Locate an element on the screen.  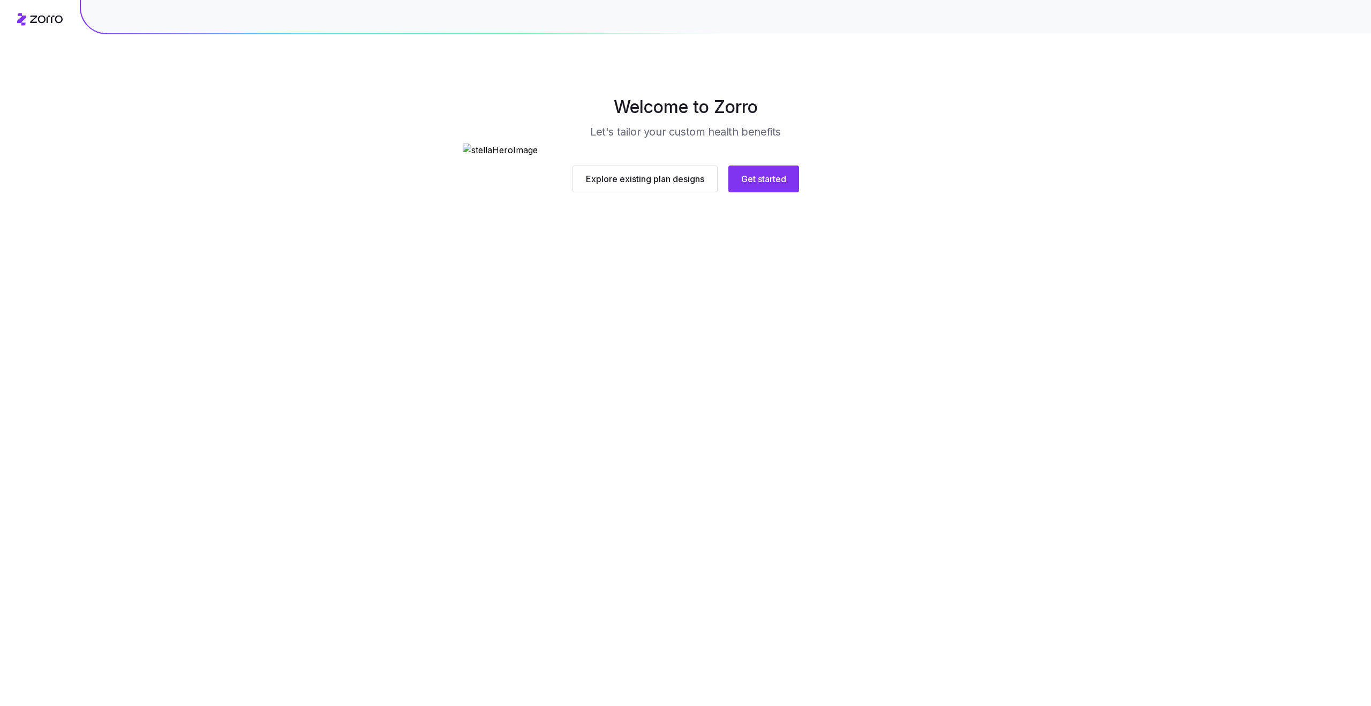
span: Get started is located at coordinates (764, 179).